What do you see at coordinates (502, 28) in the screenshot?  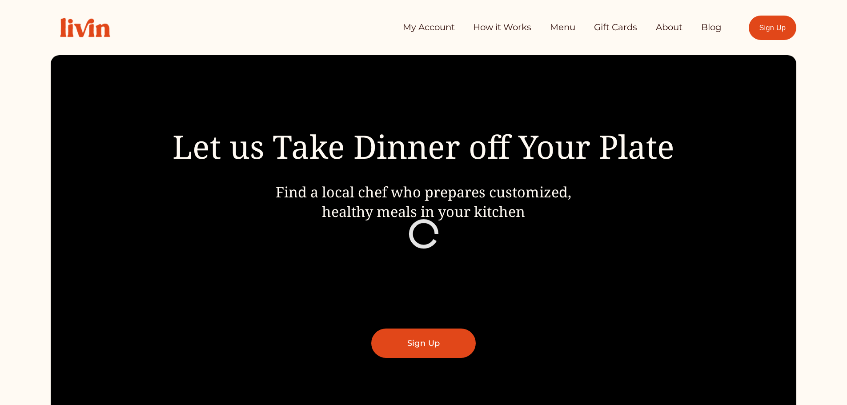 I see `a: How it Works` at bounding box center [502, 28].